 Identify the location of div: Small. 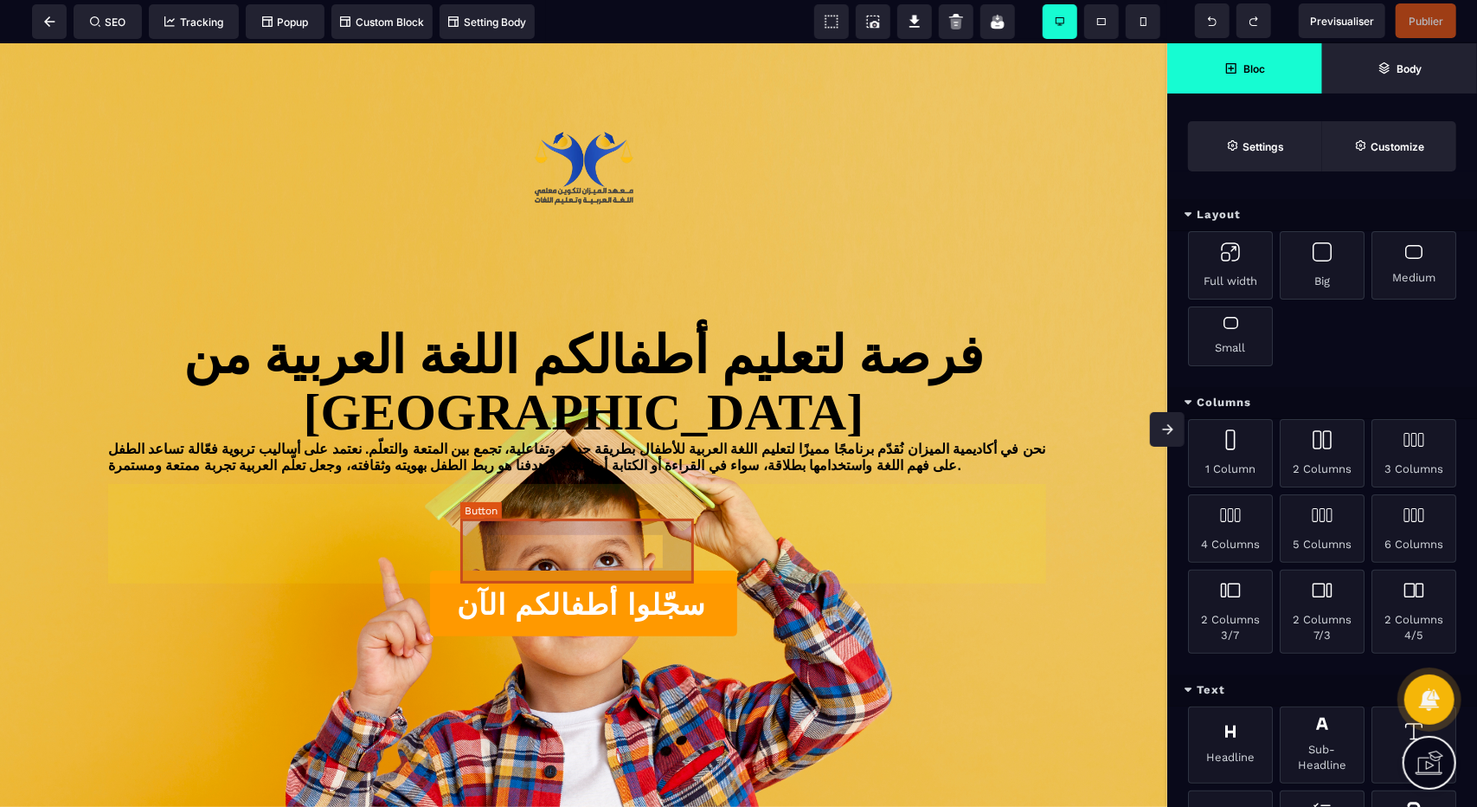
(1231, 336).